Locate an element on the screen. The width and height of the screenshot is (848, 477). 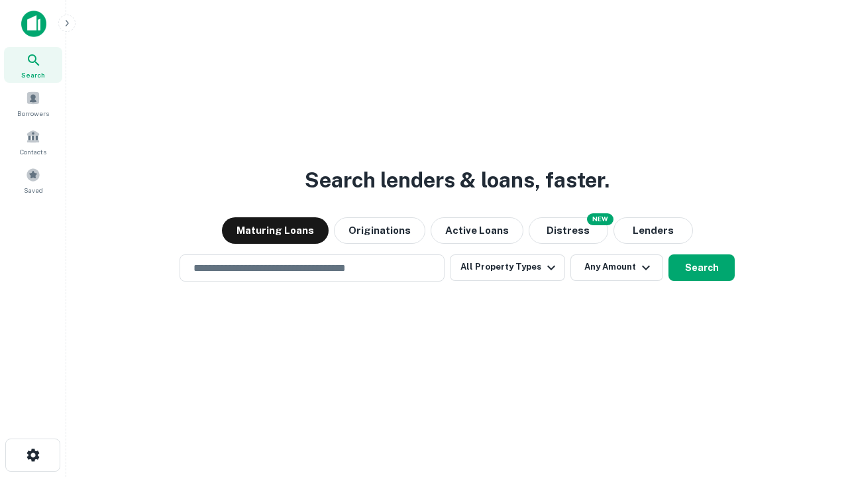
a: Search is located at coordinates (33, 65).